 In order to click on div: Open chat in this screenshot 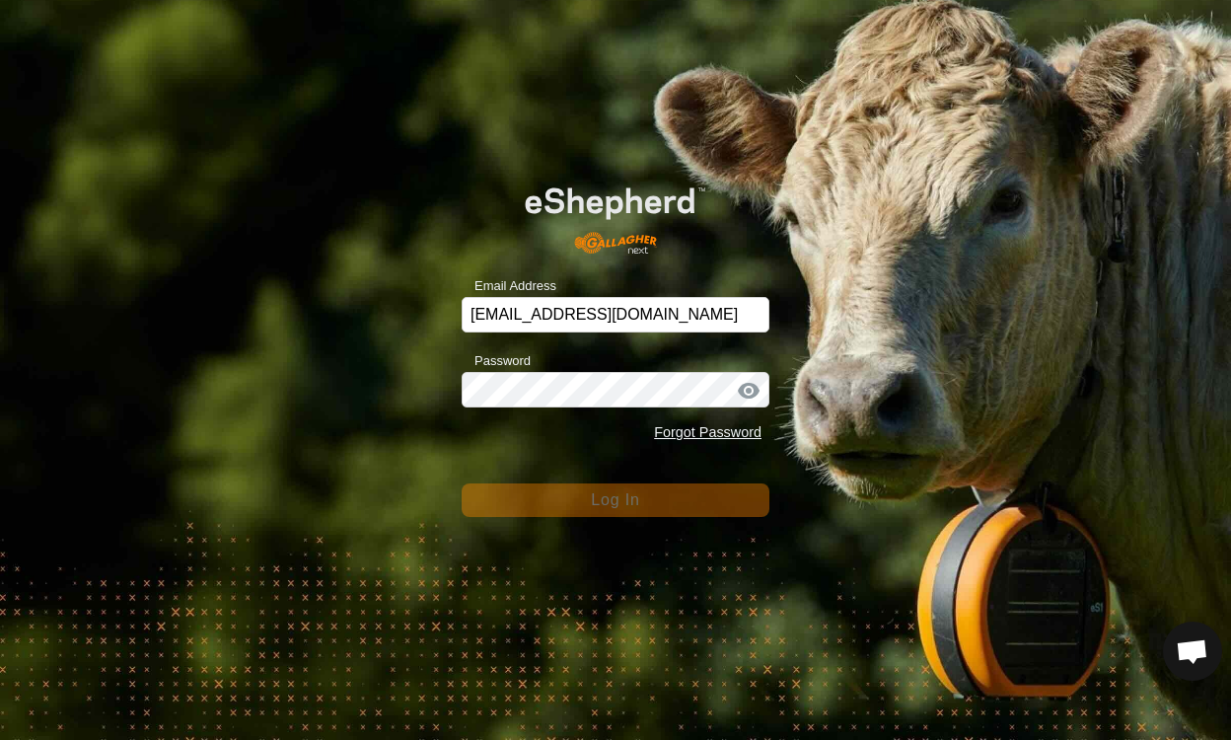, I will do `click(1193, 651)`.